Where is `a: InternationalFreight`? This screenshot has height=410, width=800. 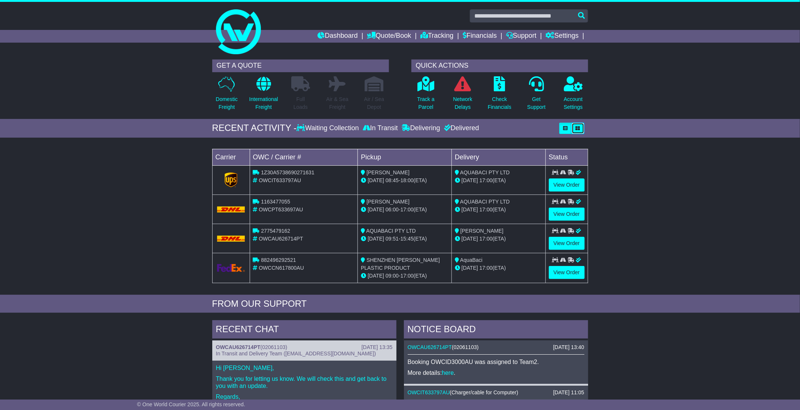 a: InternationalFreight is located at coordinates (264, 95).